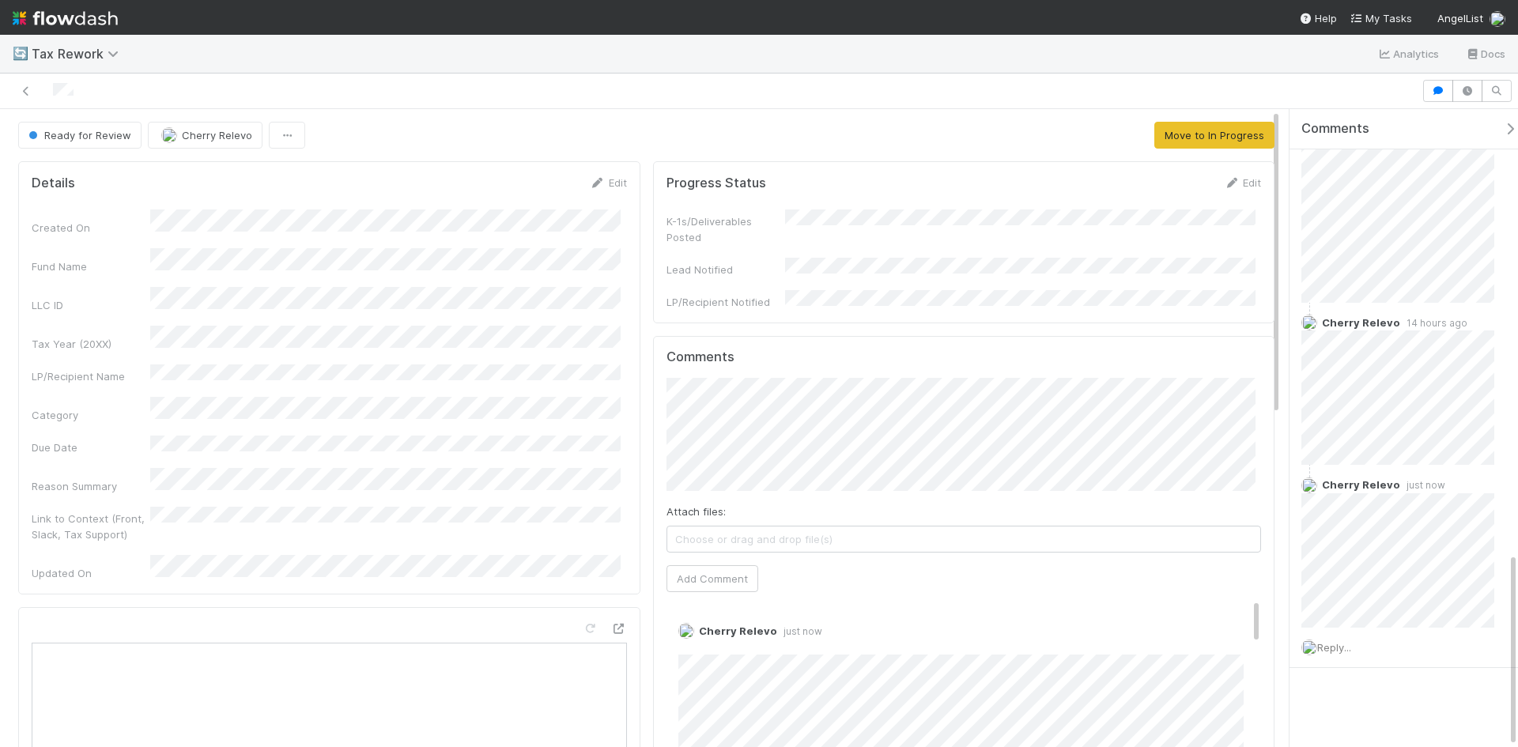 The height and width of the screenshot is (747, 1518). What do you see at coordinates (53, 183) in the screenshot?
I see `h5: Details` at bounding box center [53, 183].